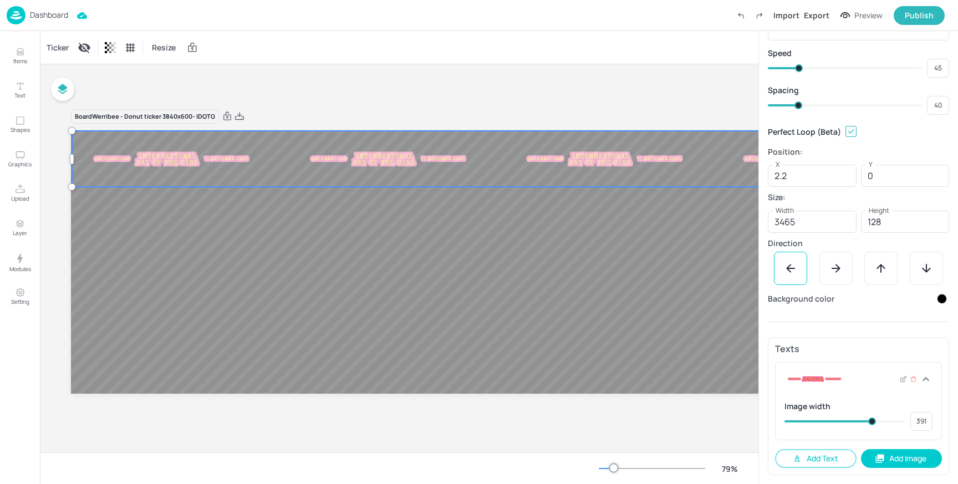  I want to click on img: logo-86c26b7e.jpg, so click(16, 15).